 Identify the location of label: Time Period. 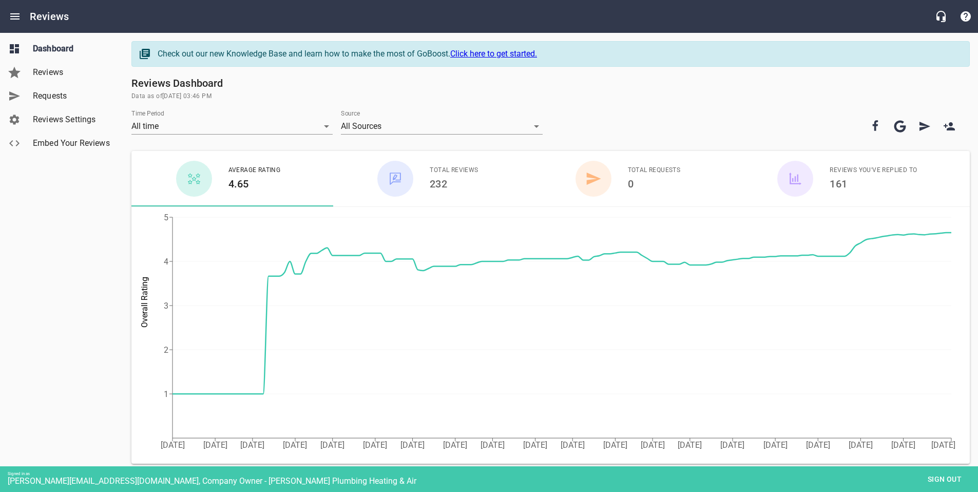
(148, 113).